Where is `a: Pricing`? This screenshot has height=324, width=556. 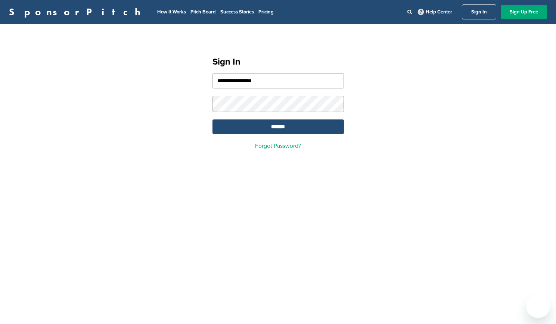 a: Pricing is located at coordinates (266, 12).